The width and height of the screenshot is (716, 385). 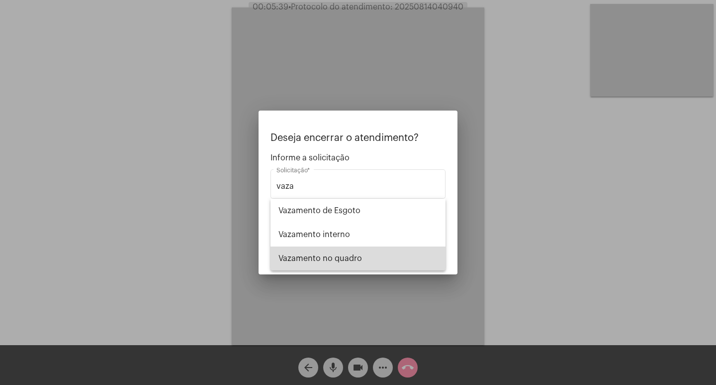 I want to click on span: Vazamento no quadro, so click(x=358, y=258).